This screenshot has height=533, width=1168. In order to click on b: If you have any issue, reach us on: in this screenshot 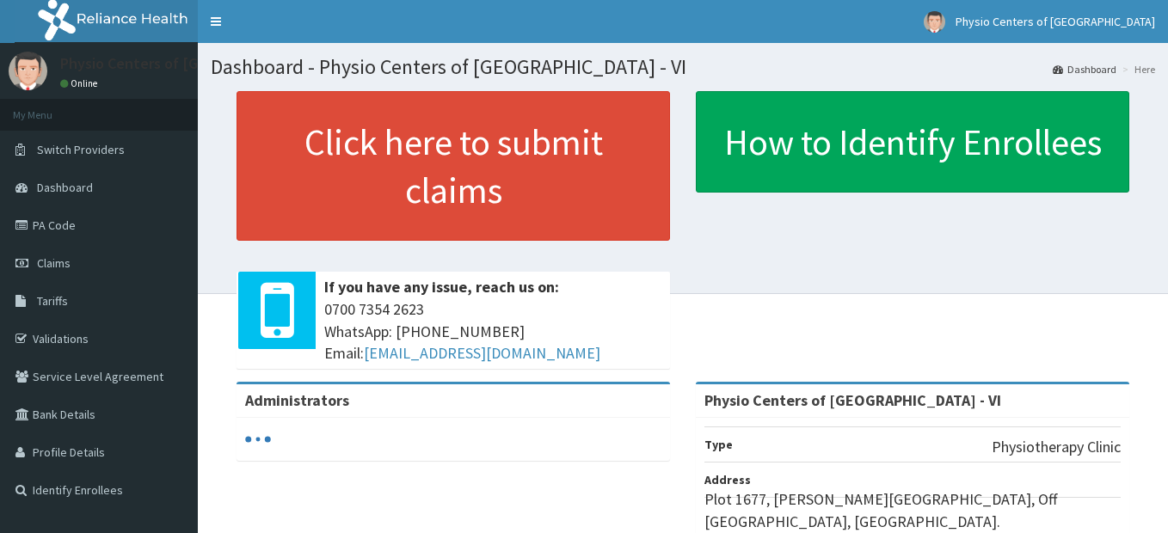, I will do `click(441, 287)`.